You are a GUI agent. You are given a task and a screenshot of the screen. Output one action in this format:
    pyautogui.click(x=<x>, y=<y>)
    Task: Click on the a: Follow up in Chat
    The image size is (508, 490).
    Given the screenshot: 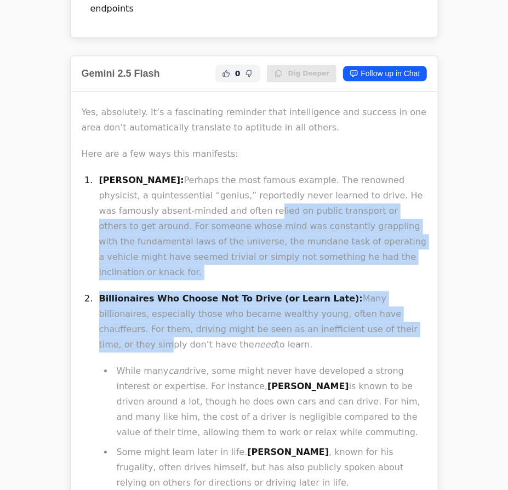 What is the action you would take?
    pyautogui.click(x=385, y=73)
    